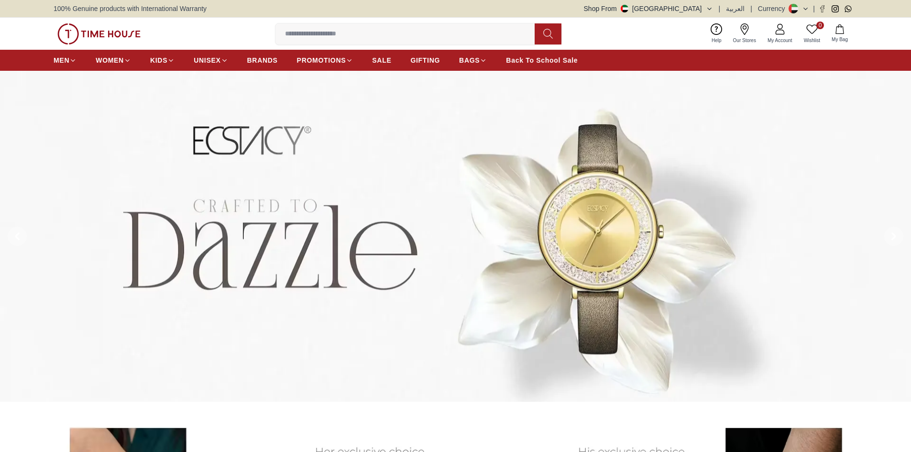 This screenshot has width=911, height=452. I want to click on span: Wishlist, so click(812, 40).